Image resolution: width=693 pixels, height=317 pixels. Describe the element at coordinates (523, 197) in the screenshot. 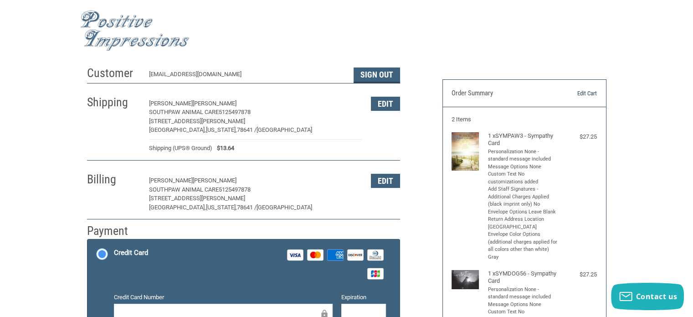

I see `li: Add Staff Signatures - Additional Charges Applied (black imprint only) No` at that location.